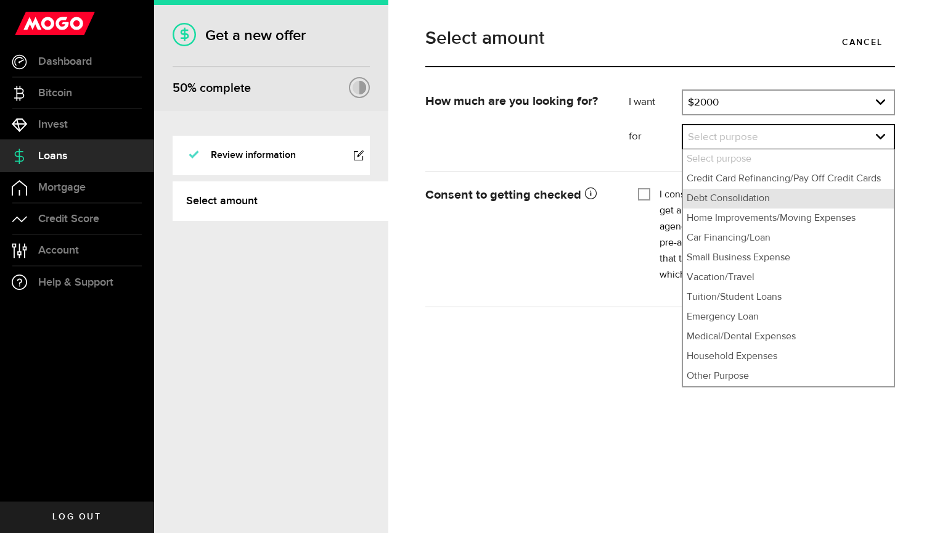 The height and width of the screenshot is (533, 932). Describe the element at coordinates (512, 101) in the screenshot. I see `strong: How much are you looking for?` at that location.